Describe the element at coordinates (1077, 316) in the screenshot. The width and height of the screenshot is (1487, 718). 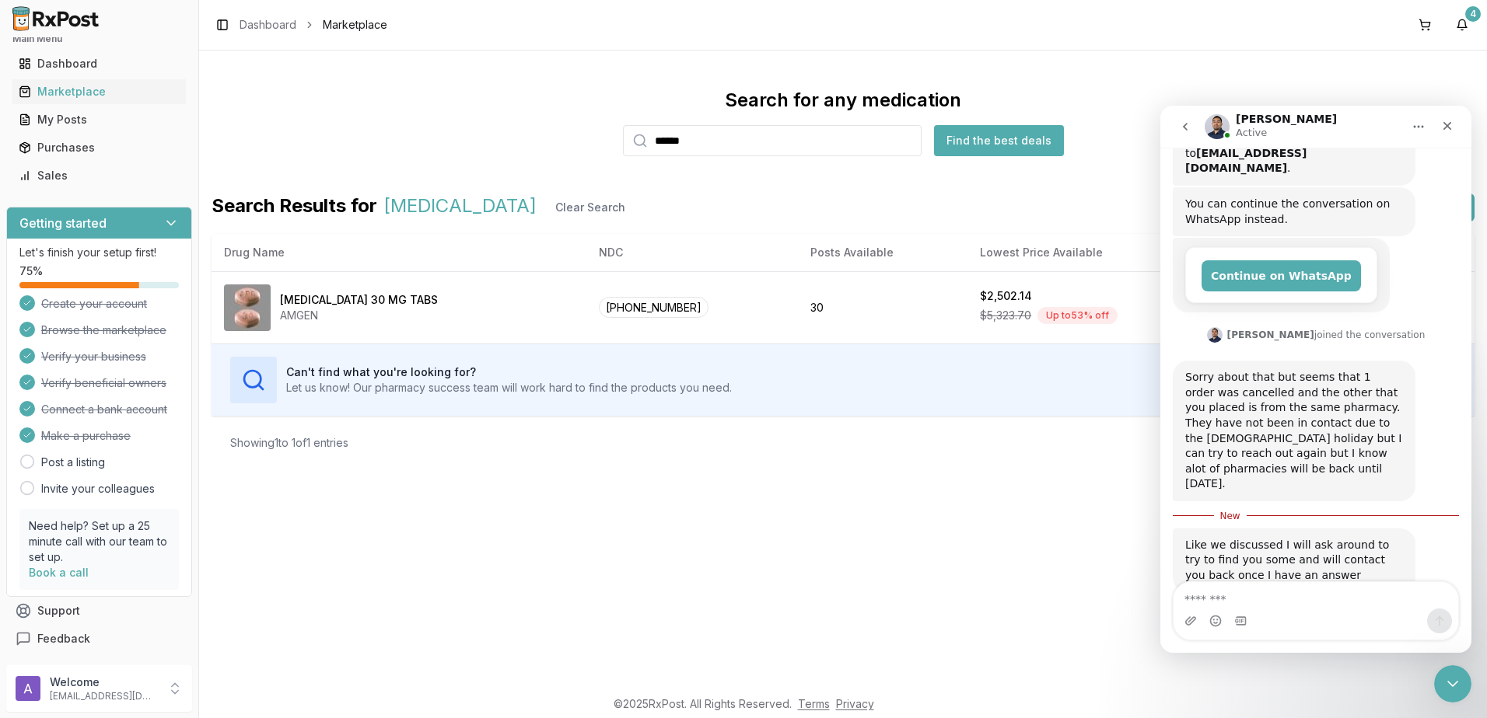
I see `div: Up to 53 % off` at that location.